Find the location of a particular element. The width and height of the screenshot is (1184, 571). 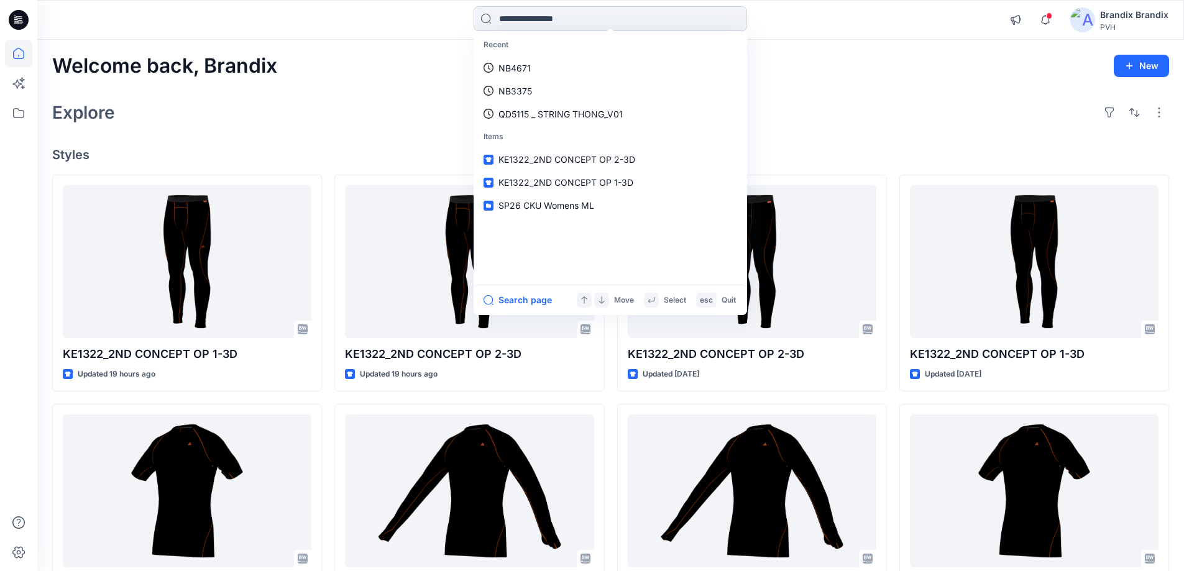

p: Select is located at coordinates (675, 300).